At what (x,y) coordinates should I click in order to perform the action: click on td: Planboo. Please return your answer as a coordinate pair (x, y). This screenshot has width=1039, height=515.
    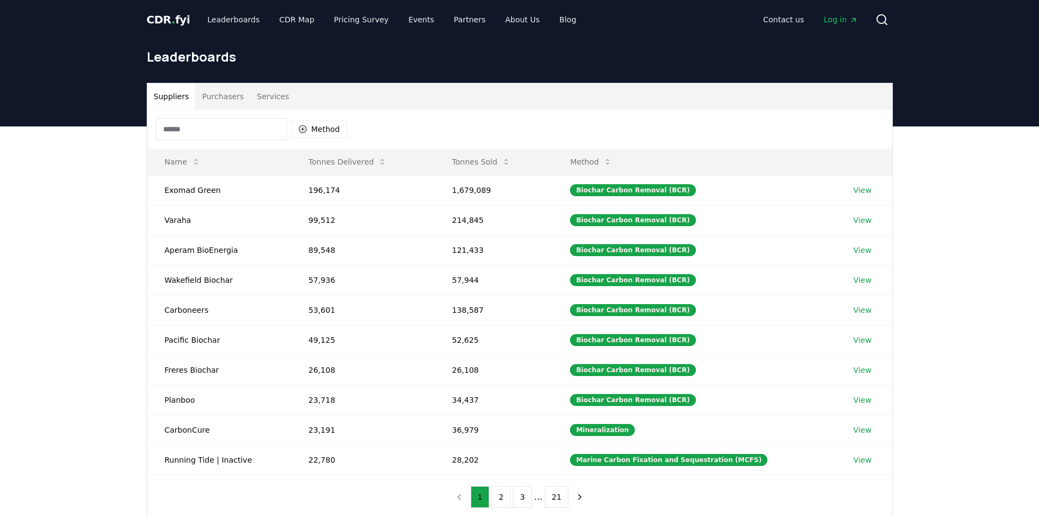
    Looking at the image, I should click on (219, 400).